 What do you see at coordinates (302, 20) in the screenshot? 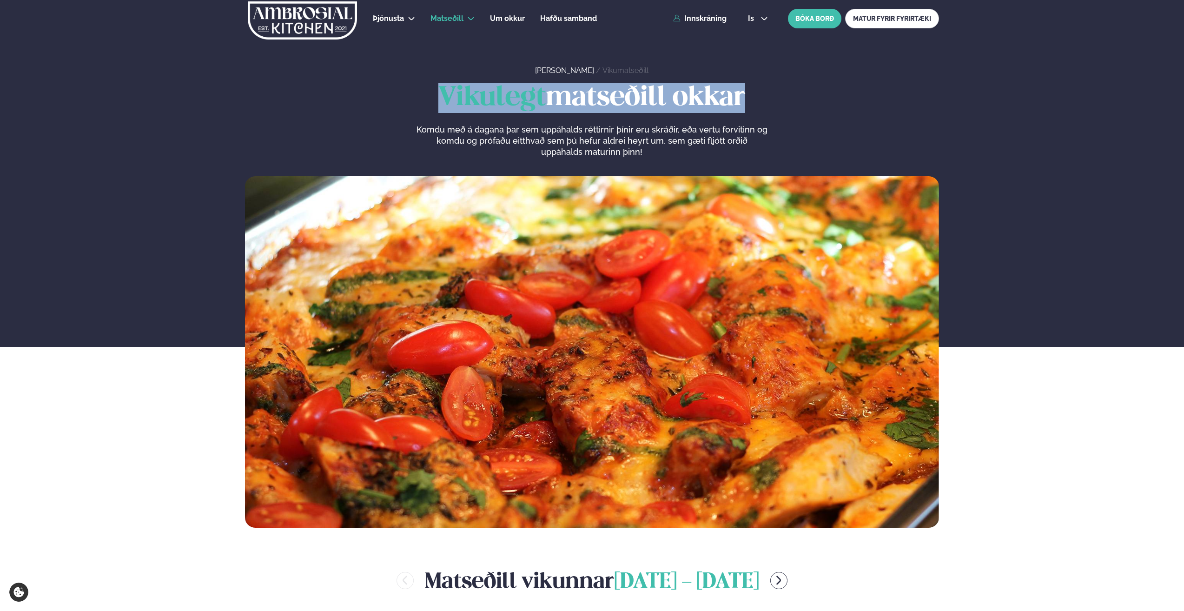
I see `img: logo` at bounding box center [302, 20].